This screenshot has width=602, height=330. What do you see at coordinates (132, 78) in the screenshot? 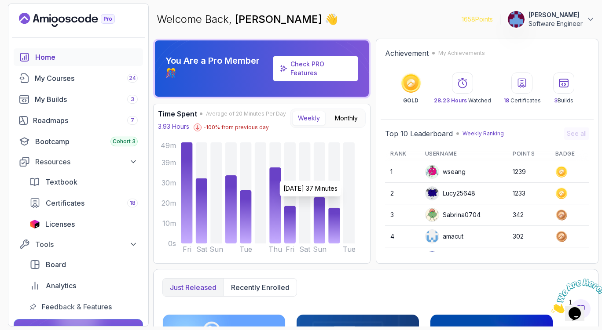
I see `span: 24` at bounding box center [132, 78].